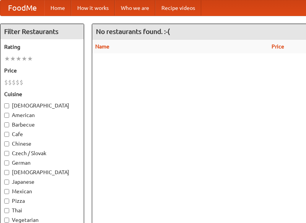 This screenshot has width=306, height=223. What do you see at coordinates (42, 125) in the screenshot?
I see `label: Barbecue` at bounding box center [42, 125].